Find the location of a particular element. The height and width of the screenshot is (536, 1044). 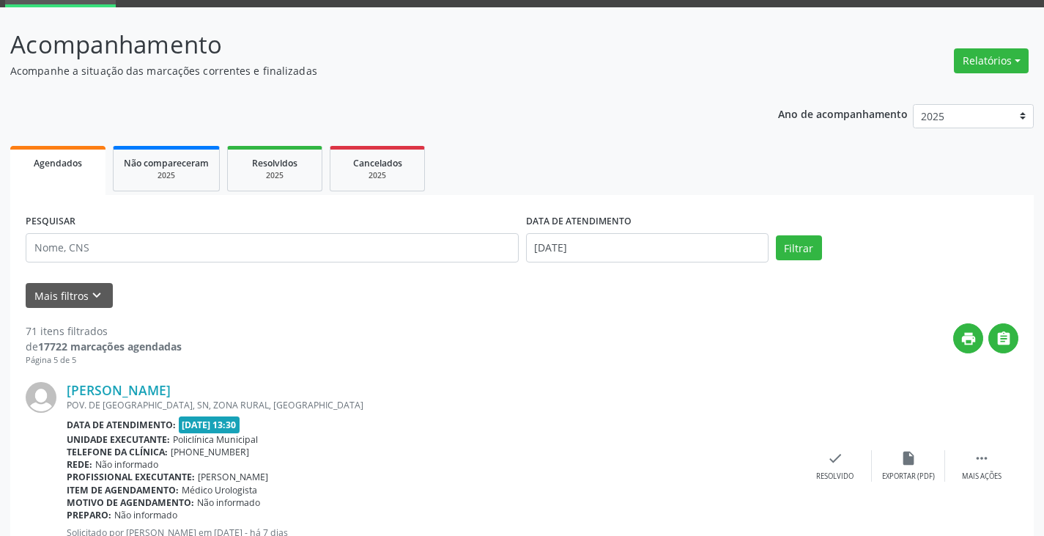

i: insert_drive_file is located at coordinates (908, 458).